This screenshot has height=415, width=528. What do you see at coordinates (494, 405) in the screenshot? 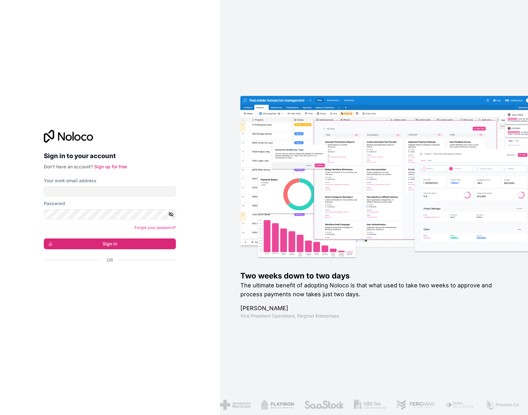
I see `img: /assets/phoenix-BREaitsQ.png` at bounding box center [494, 405].